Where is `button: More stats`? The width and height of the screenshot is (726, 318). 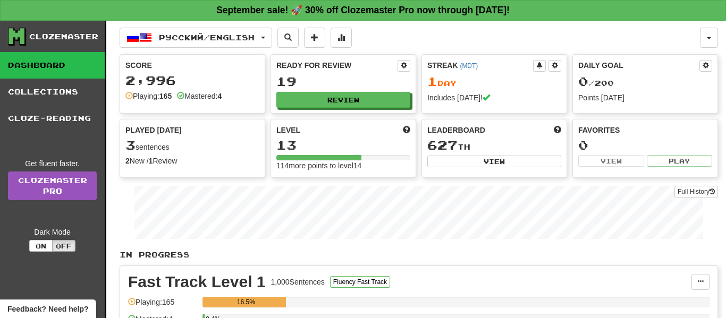
button: More stats is located at coordinates (341, 38).